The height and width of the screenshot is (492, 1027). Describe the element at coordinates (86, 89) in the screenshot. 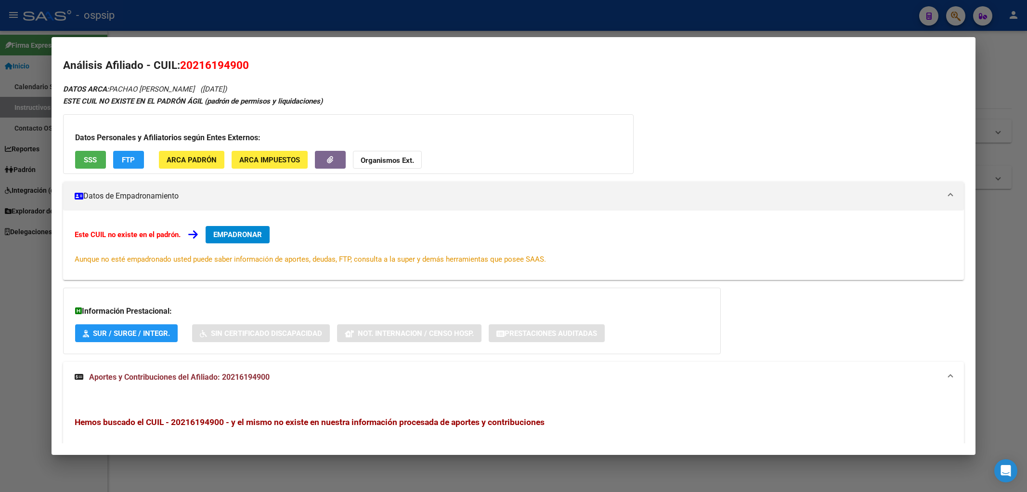

I see `strong: DATOS ARCA:` at that location.